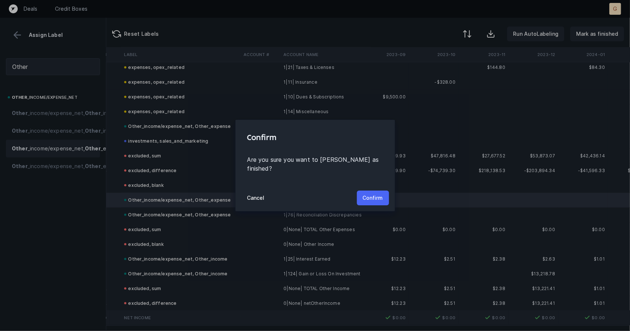  What do you see at coordinates (373, 198) in the screenshot?
I see `button: Confirm` at bounding box center [373, 198].